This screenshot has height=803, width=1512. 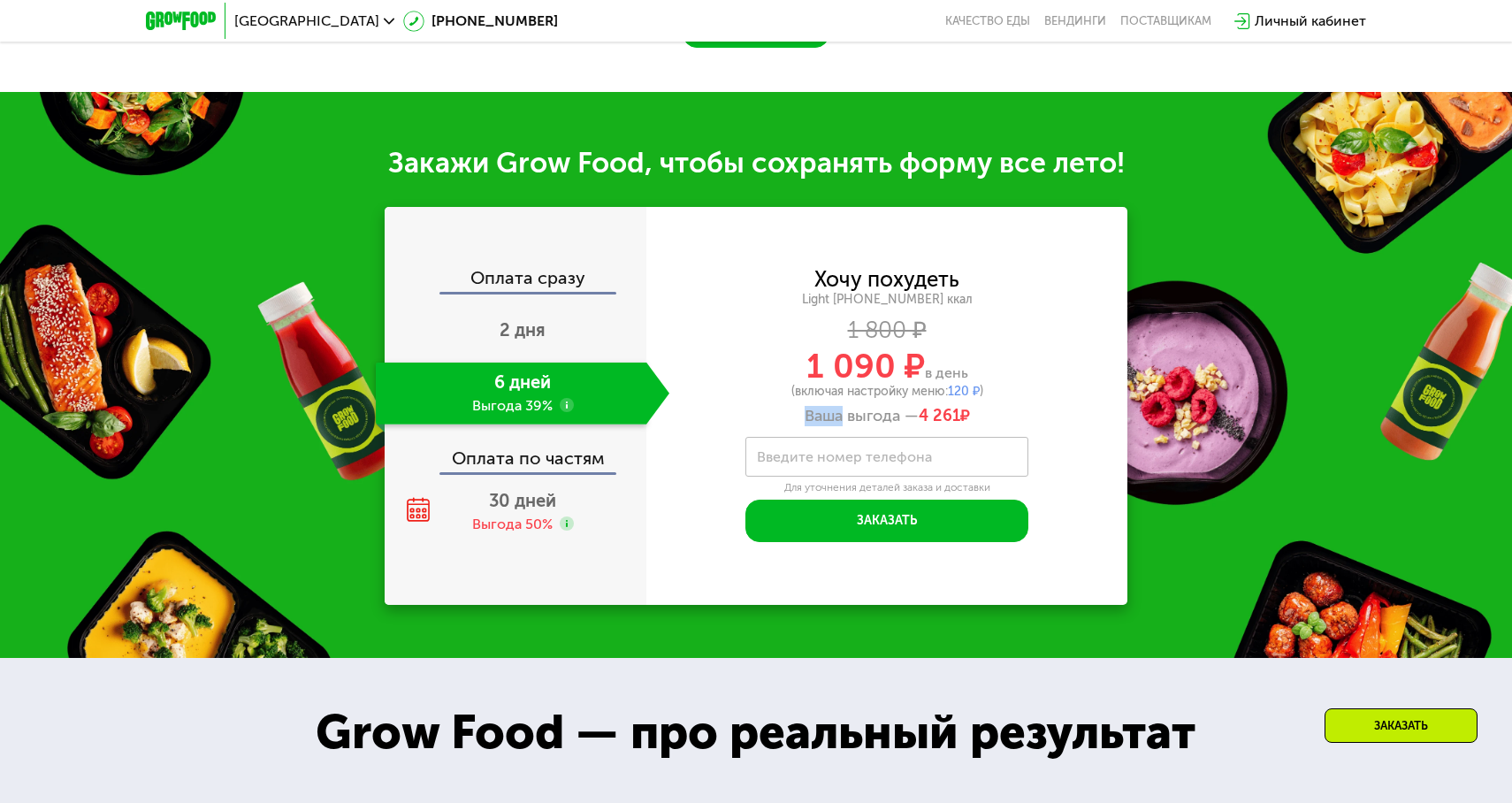 I want to click on button: Заказать, so click(x=887, y=521).